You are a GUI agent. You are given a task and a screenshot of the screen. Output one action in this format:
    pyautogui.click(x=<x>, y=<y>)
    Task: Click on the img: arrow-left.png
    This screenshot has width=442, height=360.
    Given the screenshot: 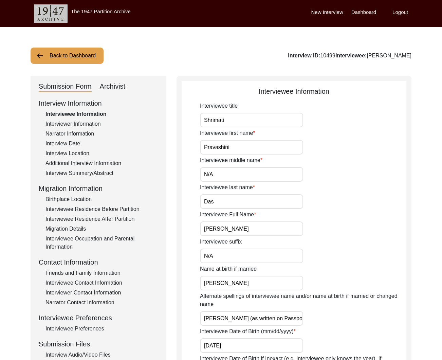 What is the action you would take?
    pyautogui.click(x=40, y=56)
    